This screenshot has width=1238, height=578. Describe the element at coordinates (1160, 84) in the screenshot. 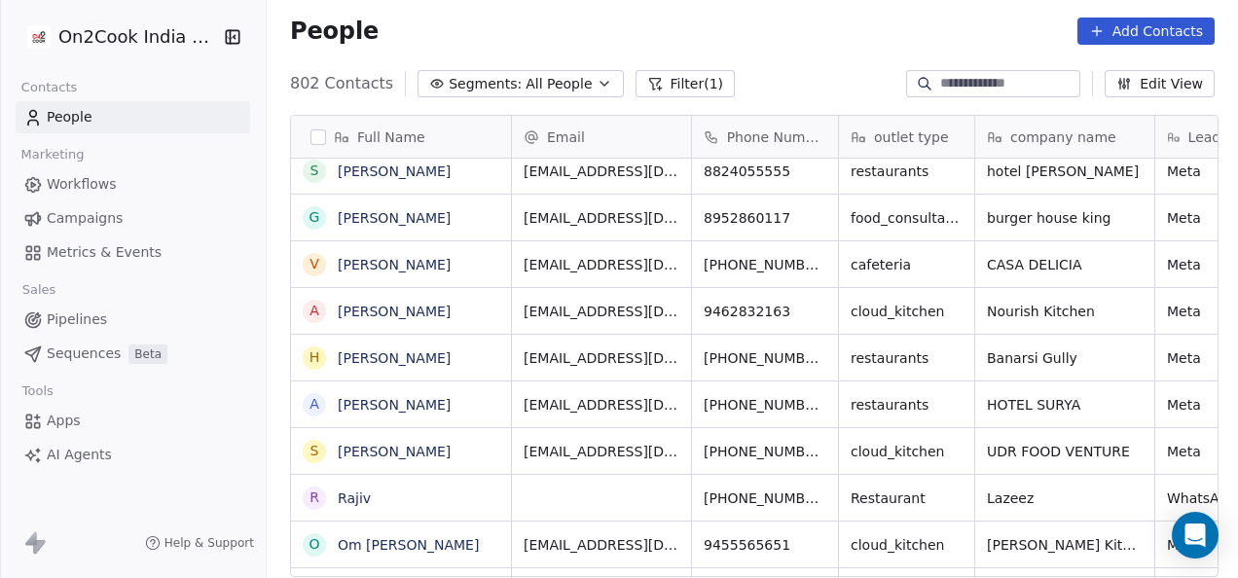

I see `button: Edit View` at that location.